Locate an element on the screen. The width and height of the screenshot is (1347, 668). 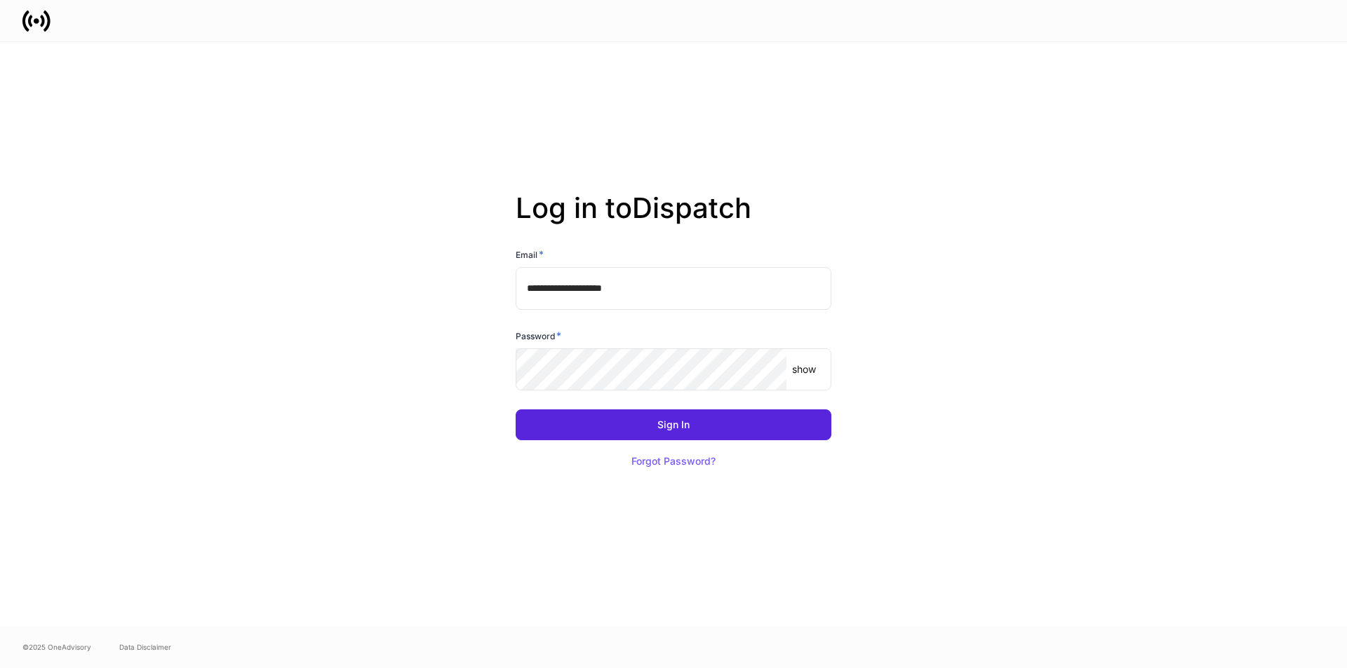
span: © 2025 OneAdvisory is located at coordinates (57, 647).